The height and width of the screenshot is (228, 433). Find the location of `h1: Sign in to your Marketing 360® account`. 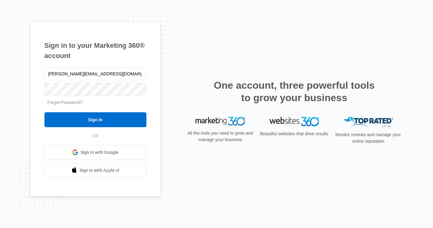

h1: Sign in to your Marketing 360® account is located at coordinates (95, 51).